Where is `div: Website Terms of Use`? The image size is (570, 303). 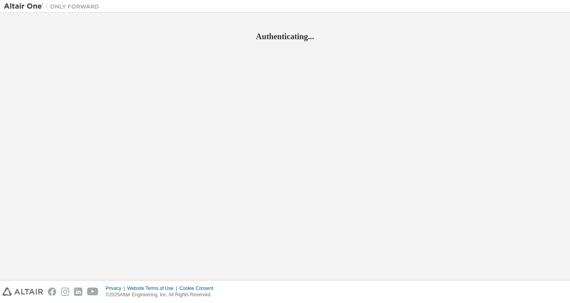 div: Website Terms of Use is located at coordinates (153, 288).